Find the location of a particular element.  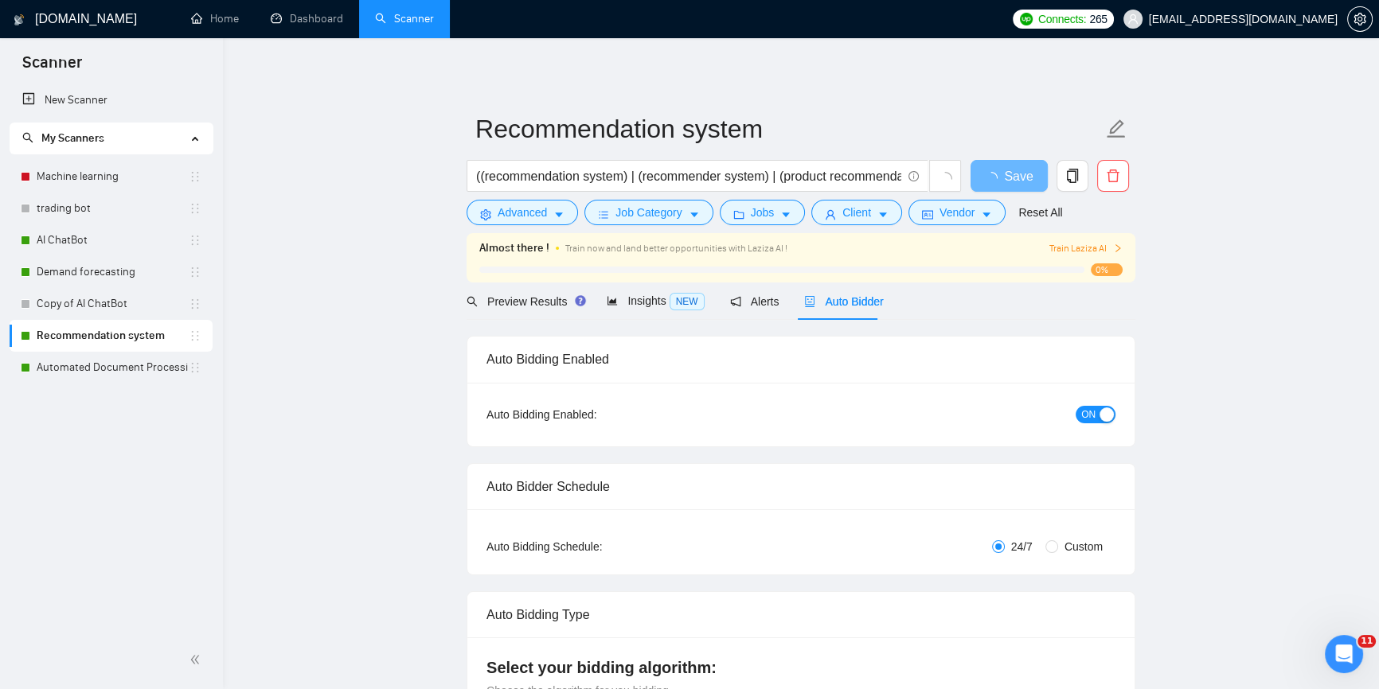

input: Search Freelance Jobs... is located at coordinates (689, 176).